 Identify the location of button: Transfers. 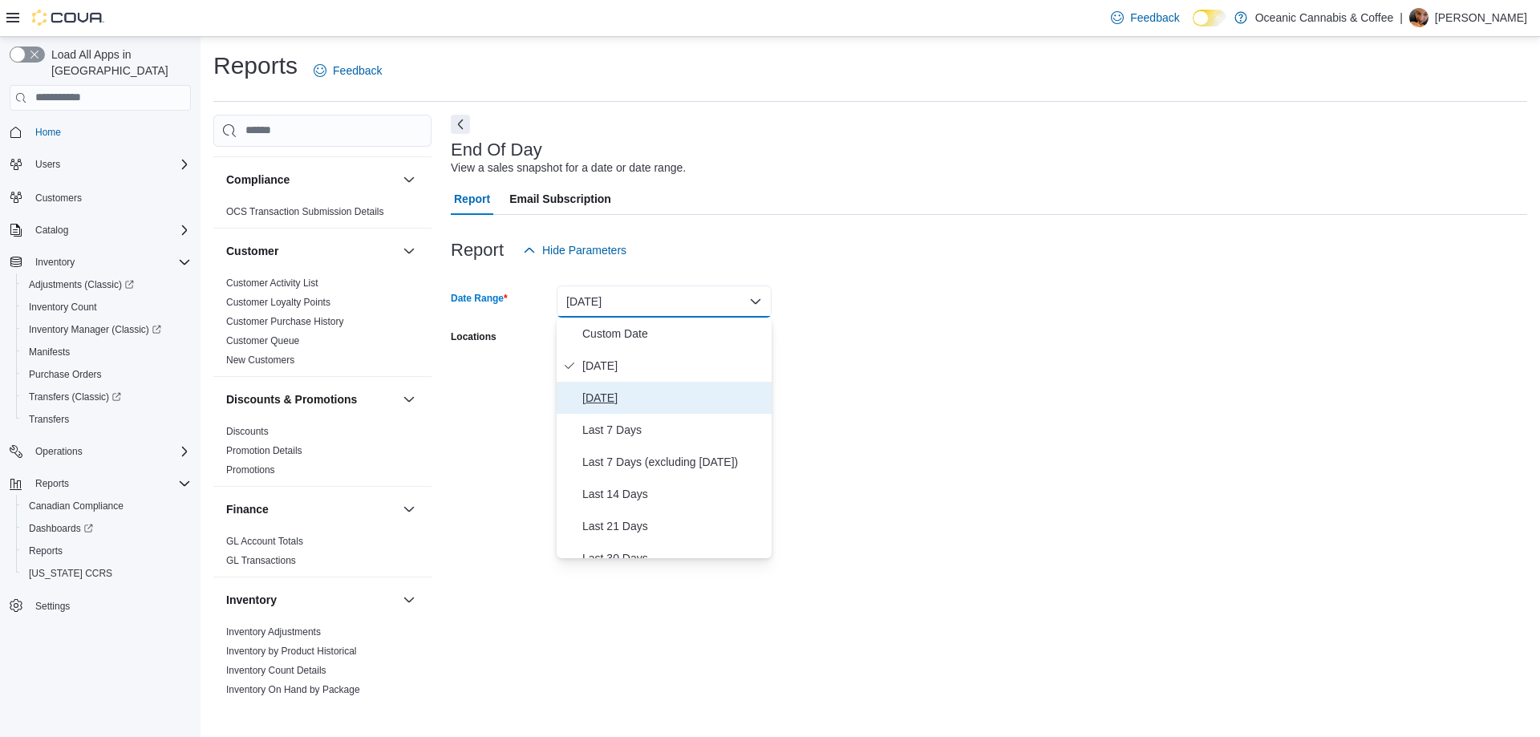
(107, 420).